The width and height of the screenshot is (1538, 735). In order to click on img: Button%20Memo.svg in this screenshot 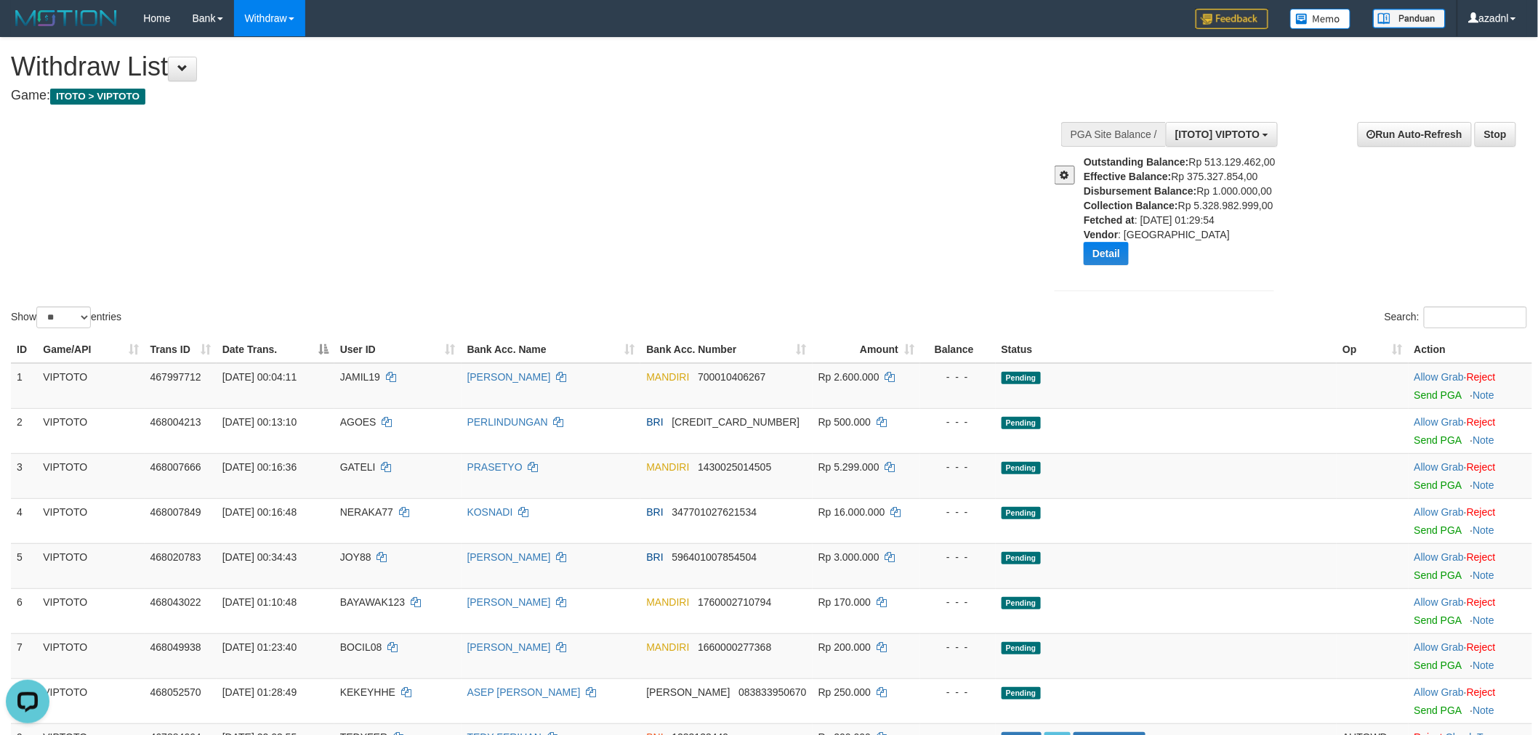, I will do `click(1320, 19)`.